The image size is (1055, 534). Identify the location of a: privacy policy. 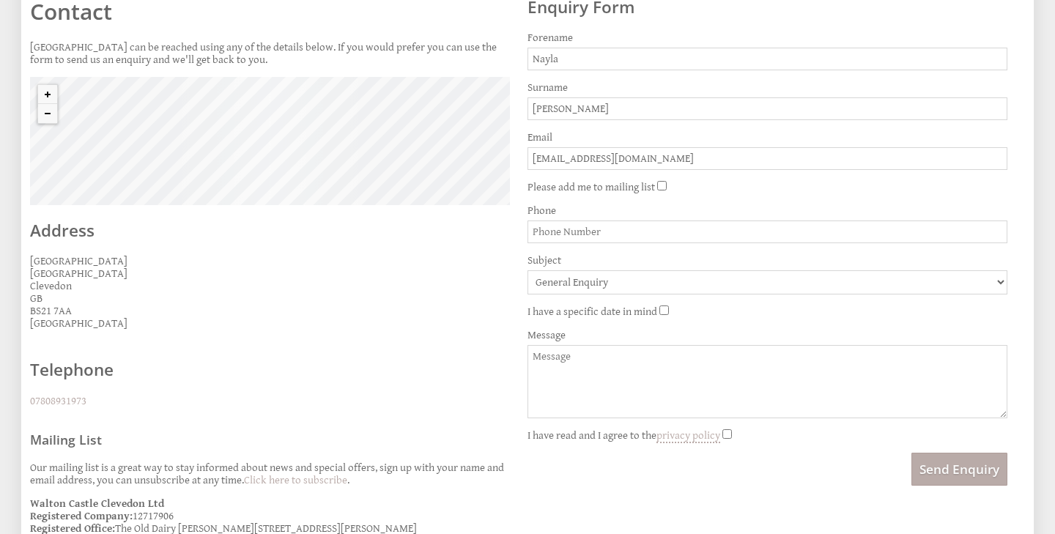
(688, 436).